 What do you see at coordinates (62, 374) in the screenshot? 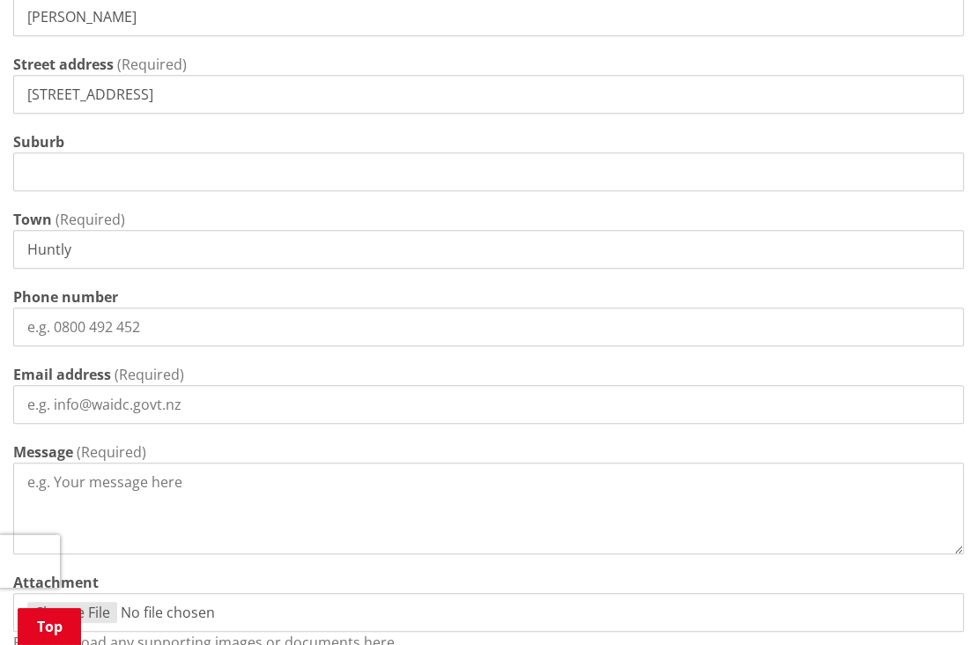
I see `label: Email address` at bounding box center [62, 374].